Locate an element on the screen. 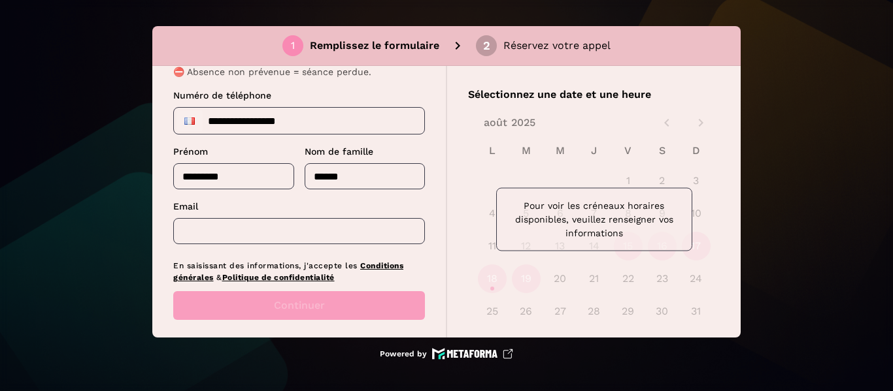  a: Politique de confidentialité is located at coordinates (278, 278).